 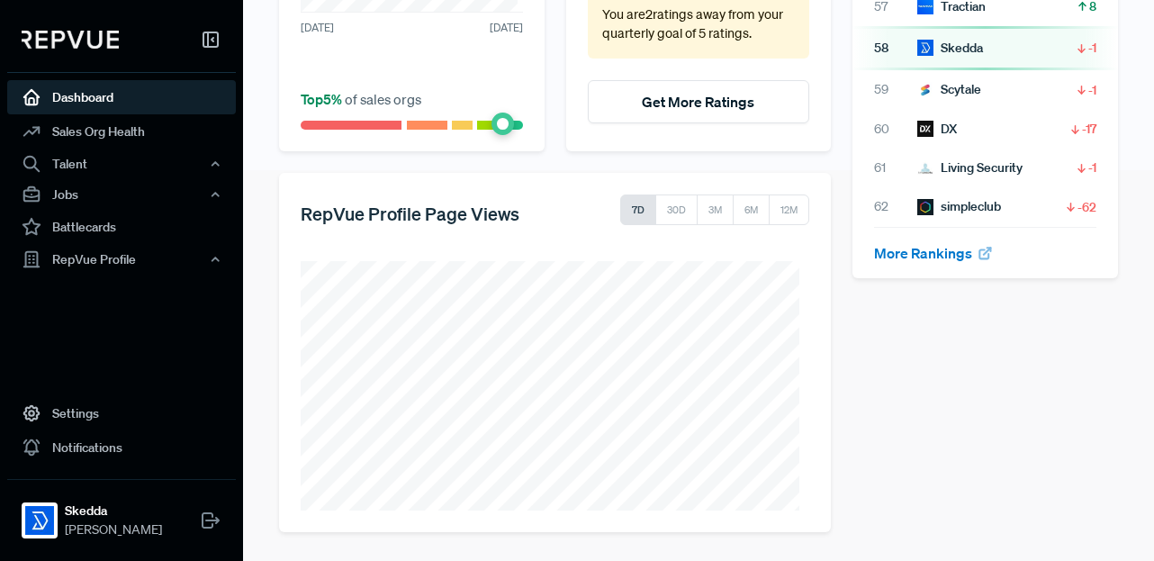 I want to click on div: simpleclub, so click(x=959, y=206).